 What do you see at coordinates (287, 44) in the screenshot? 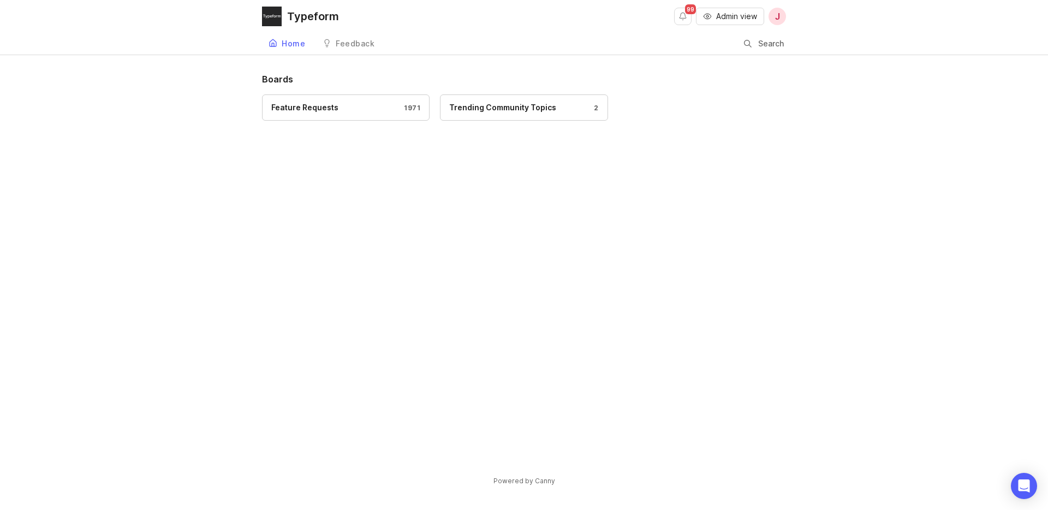
I see `a: Home` at bounding box center [287, 44].